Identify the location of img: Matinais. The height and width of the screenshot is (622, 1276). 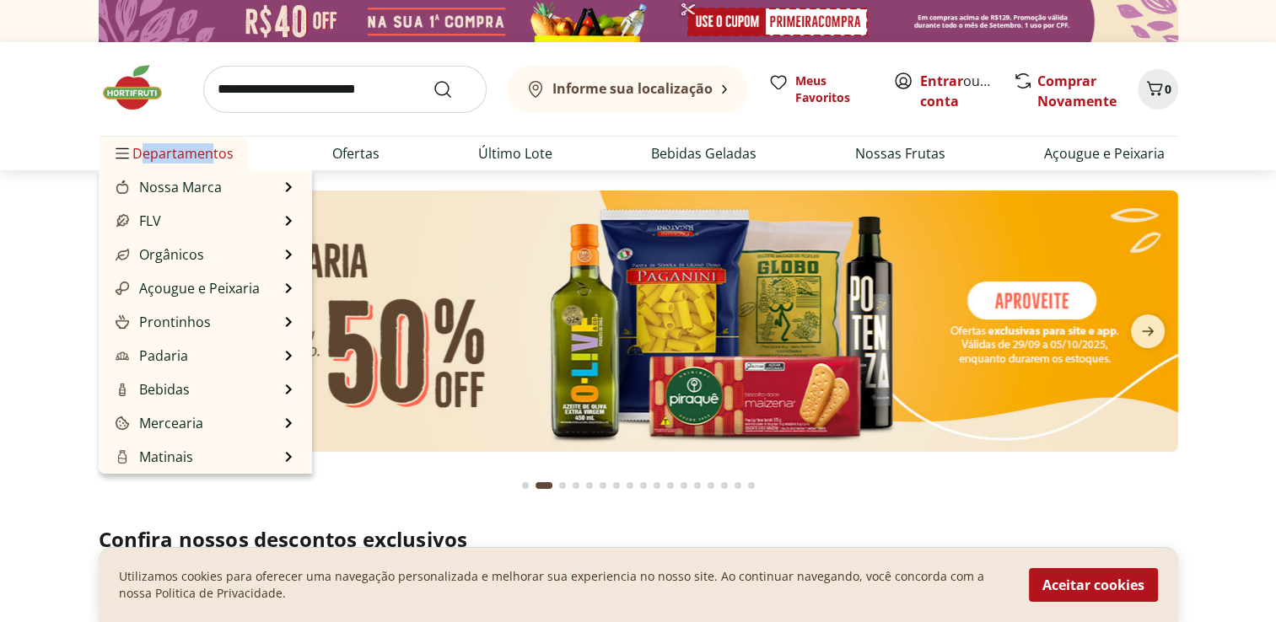
(122, 457).